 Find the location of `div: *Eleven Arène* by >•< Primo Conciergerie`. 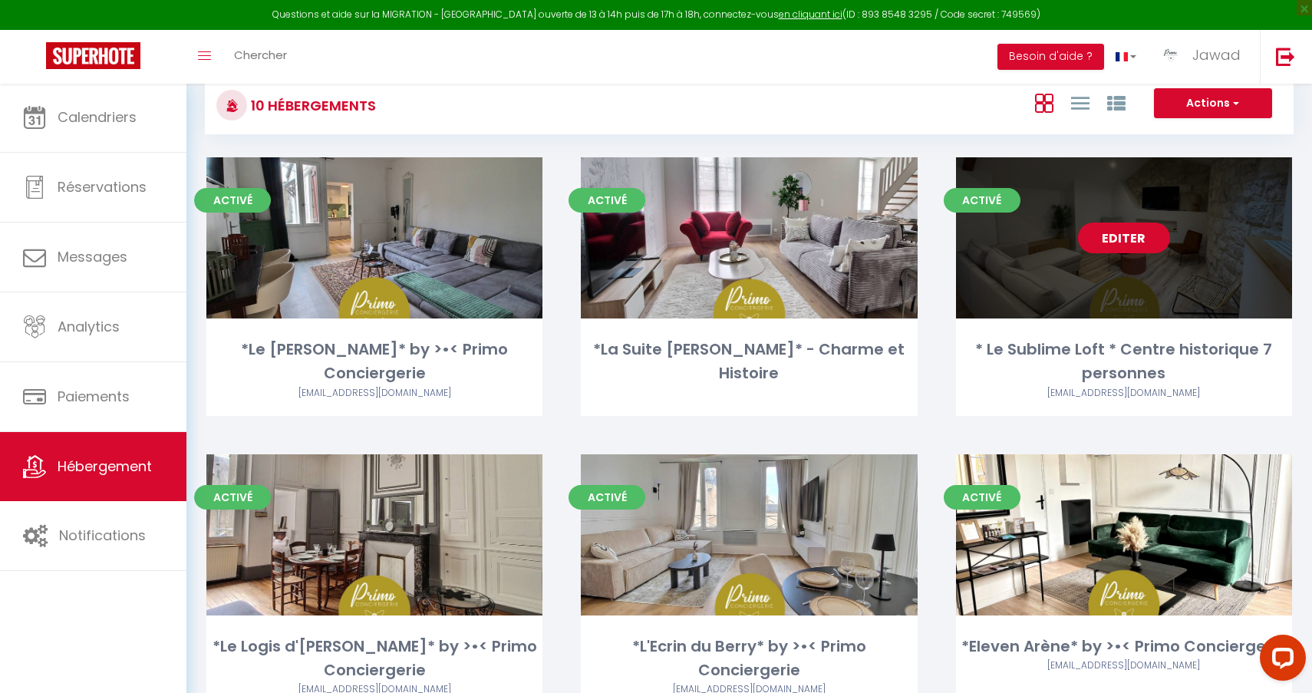

div: *Eleven Arène* by >•< Primo Conciergerie is located at coordinates (1124, 646).